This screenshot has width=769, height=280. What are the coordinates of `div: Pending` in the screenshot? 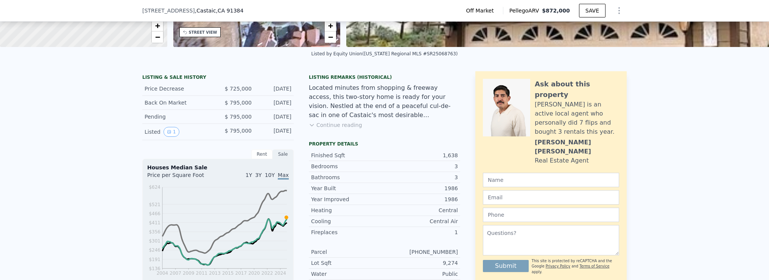 It's located at (178, 117).